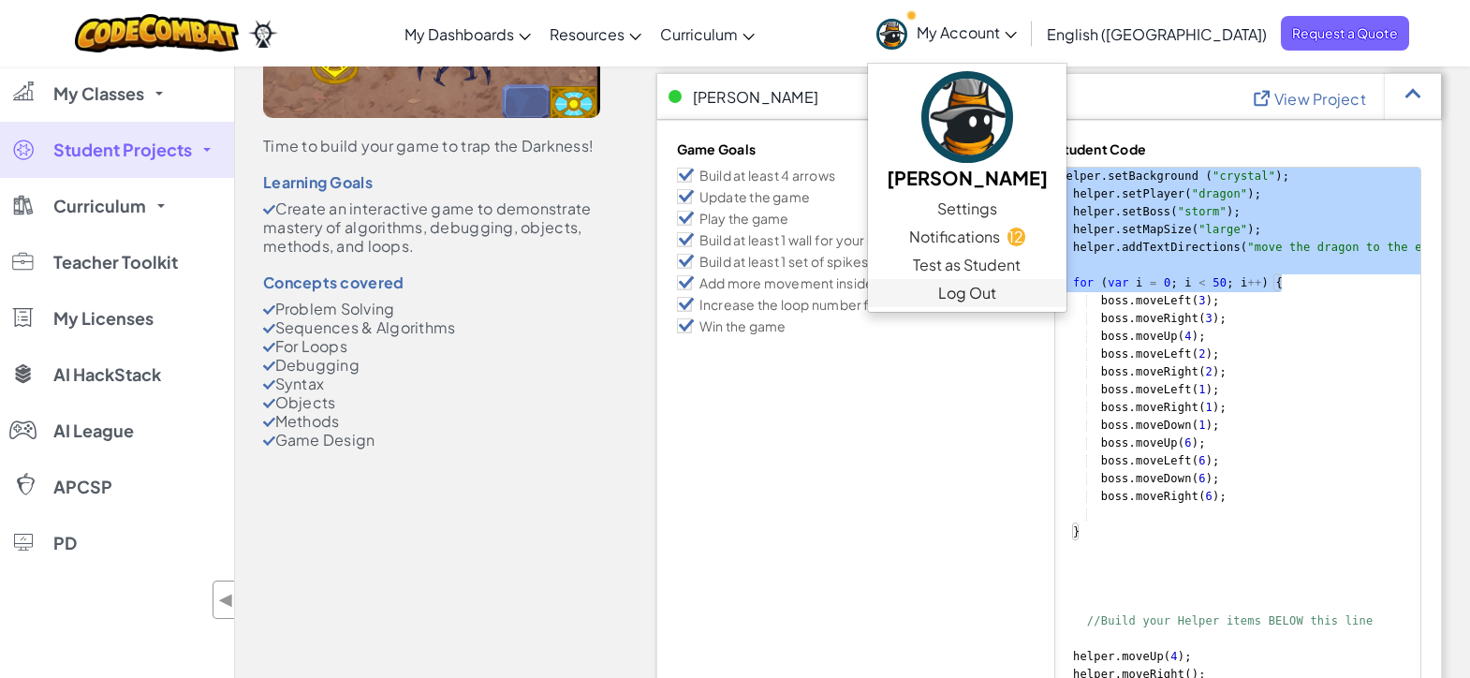 The width and height of the screenshot is (1470, 678). Describe the element at coordinates (743, 326) in the screenshot. I see `p: Win the game` at that location.